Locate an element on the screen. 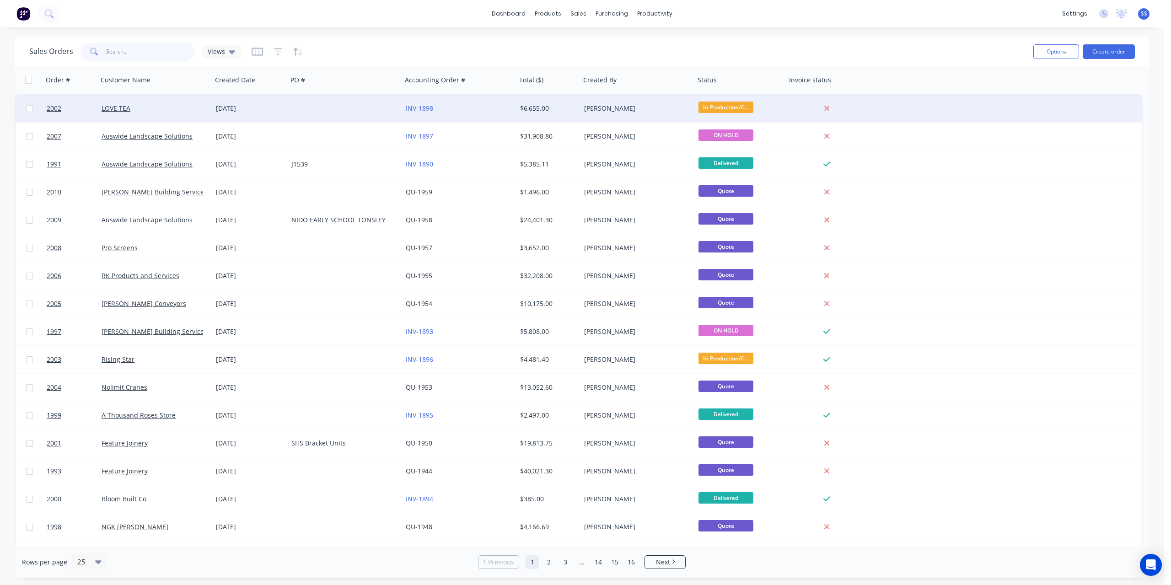 The width and height of the screenshot is (1171, 585). span: Rows per page is located at coordinates (44, 562).